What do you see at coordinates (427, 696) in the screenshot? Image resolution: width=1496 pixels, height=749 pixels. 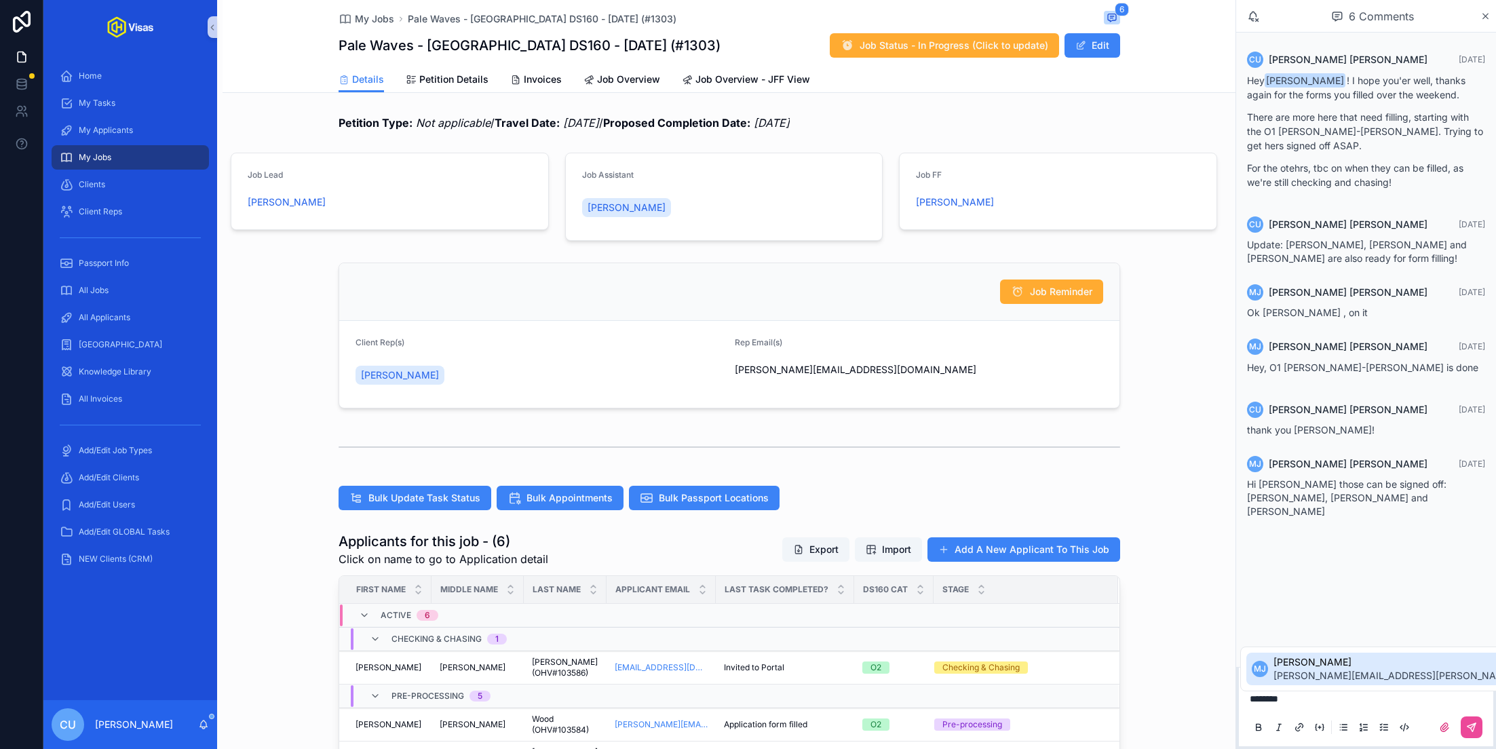 I see `span: Pre-processing` at bounding box center [427, 696].